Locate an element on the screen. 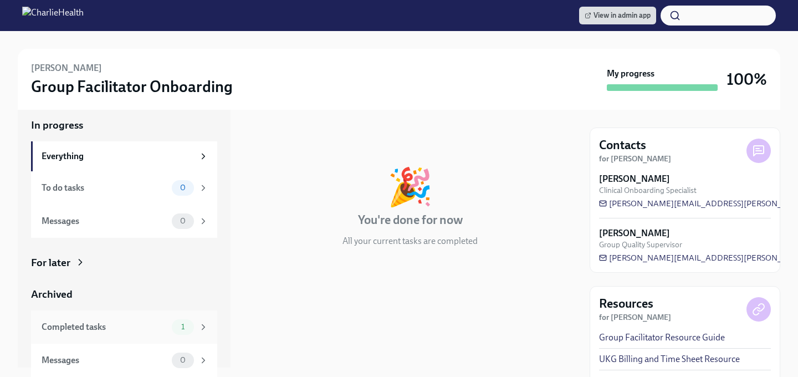 The image size is (798, 377). a: Everything is located at coordinates (124, 156).